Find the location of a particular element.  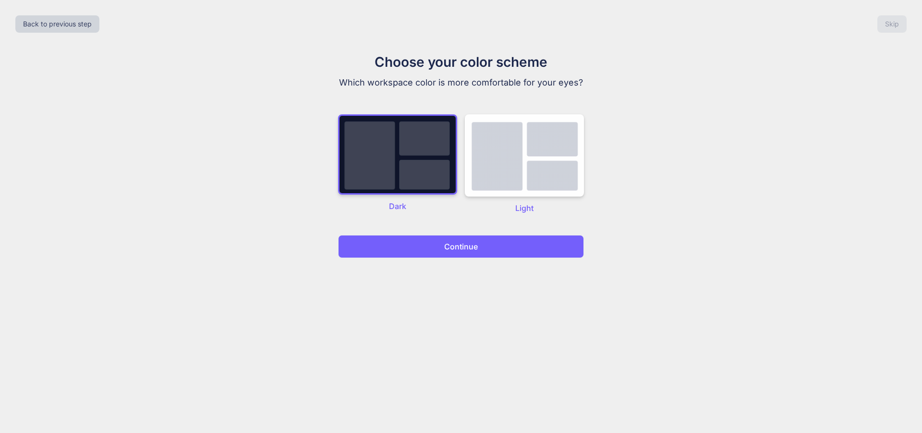

p: Which workspace color is more comfortable for your eyes? is located at coordinates (461, 83).